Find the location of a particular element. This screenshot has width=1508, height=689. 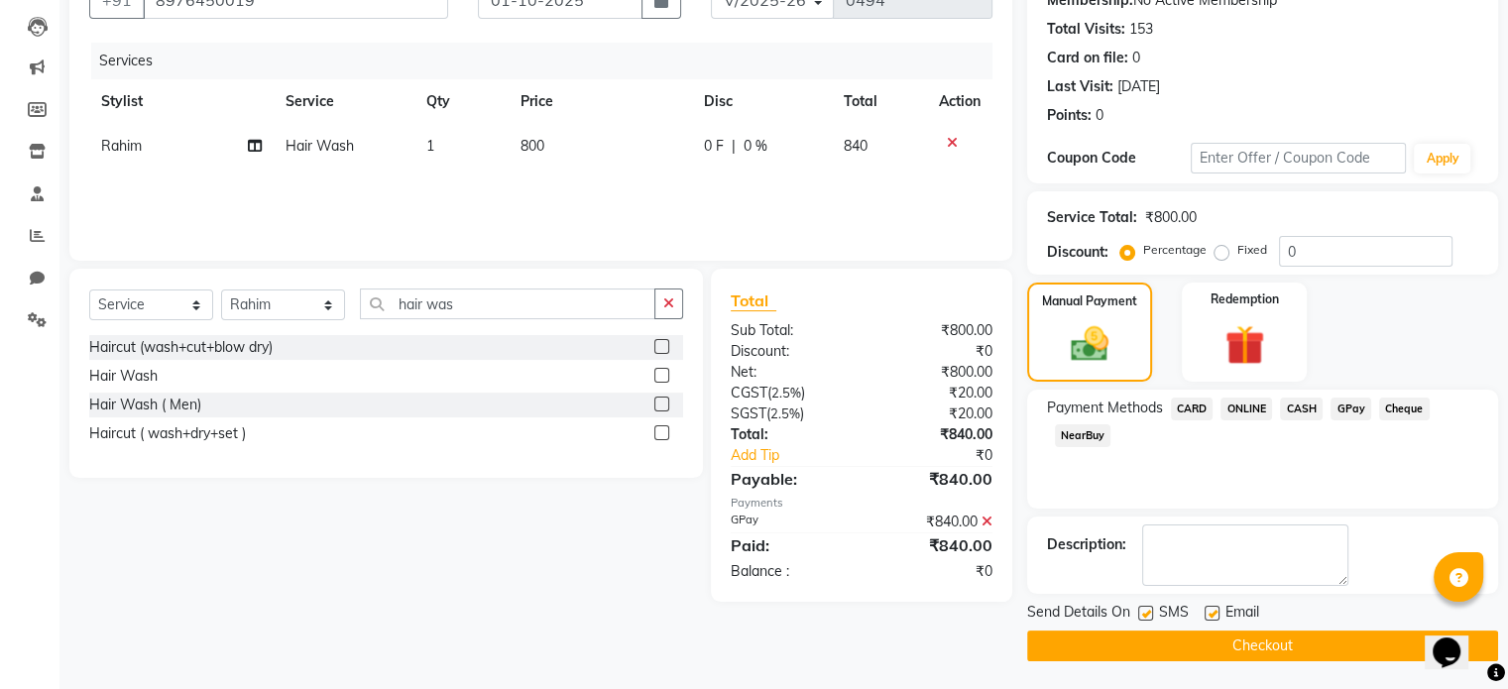

label: Manual Payment is located at coordinates (1090, 301).